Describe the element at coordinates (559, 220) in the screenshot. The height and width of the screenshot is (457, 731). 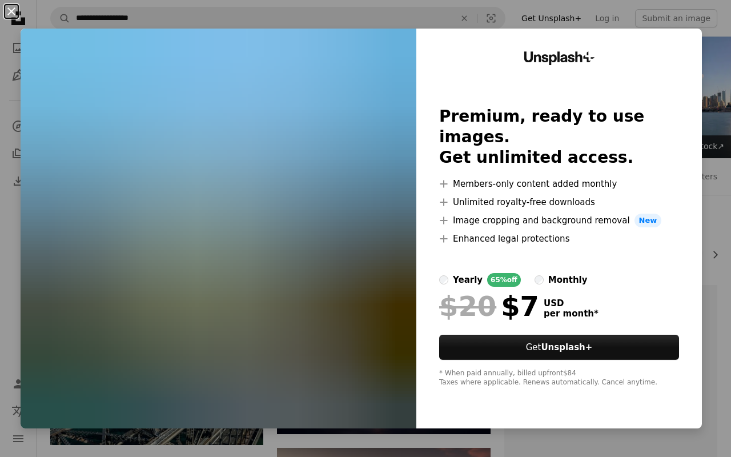
I see `li: Image cropping and background removal` at that location.